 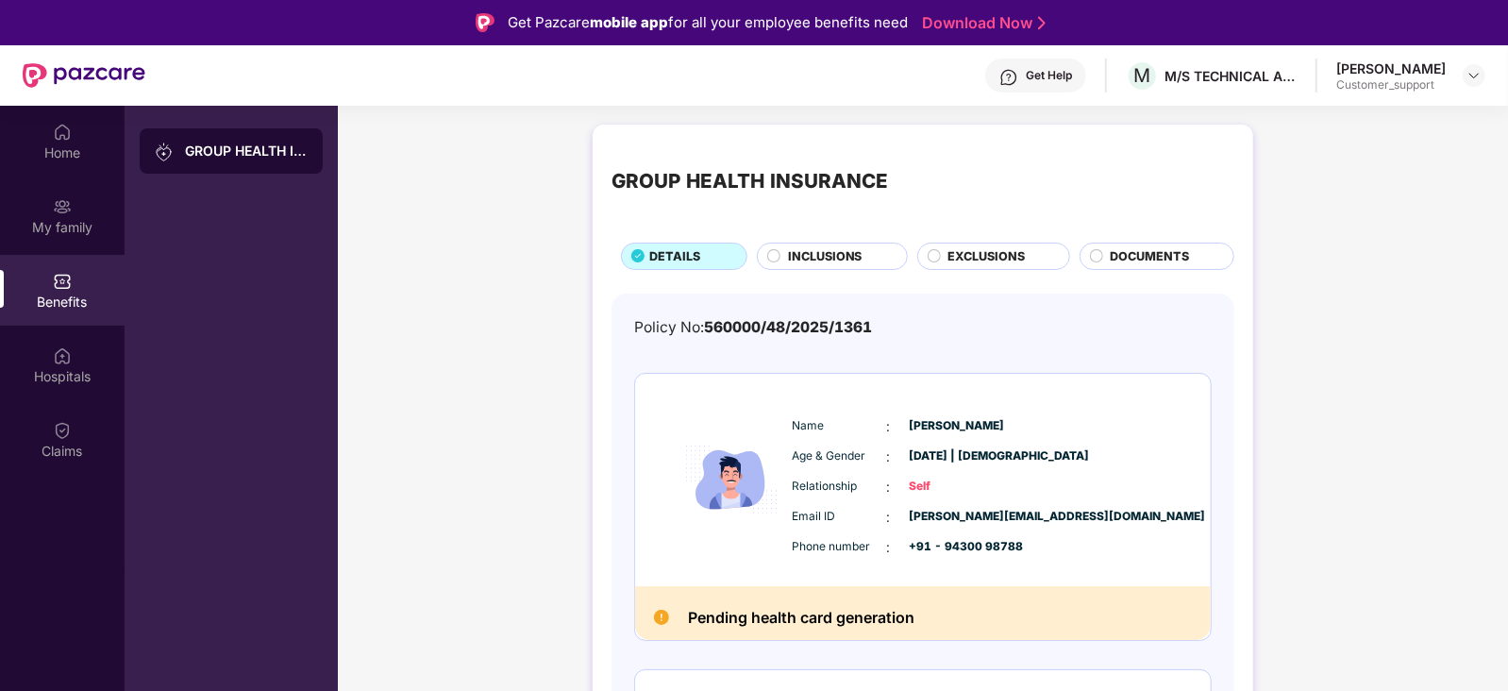 I want to click on span: Age & Gender, so click(x=840, y=456).